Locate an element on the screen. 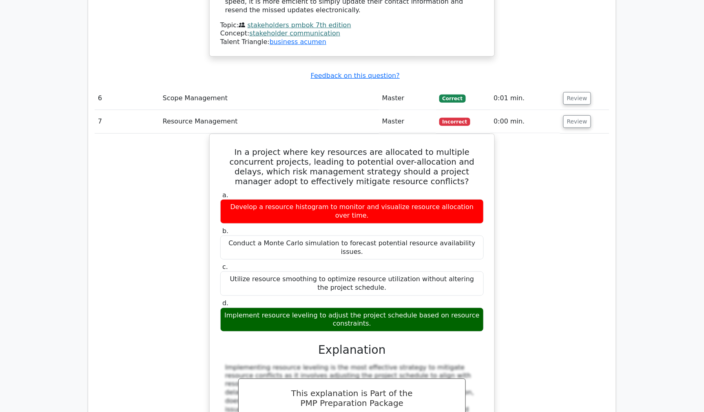 This screenshot has height=412, width=704. div: Implement resource leveling to adjust the project schedule based on resource constraints. is located at coordinates (352, 320).